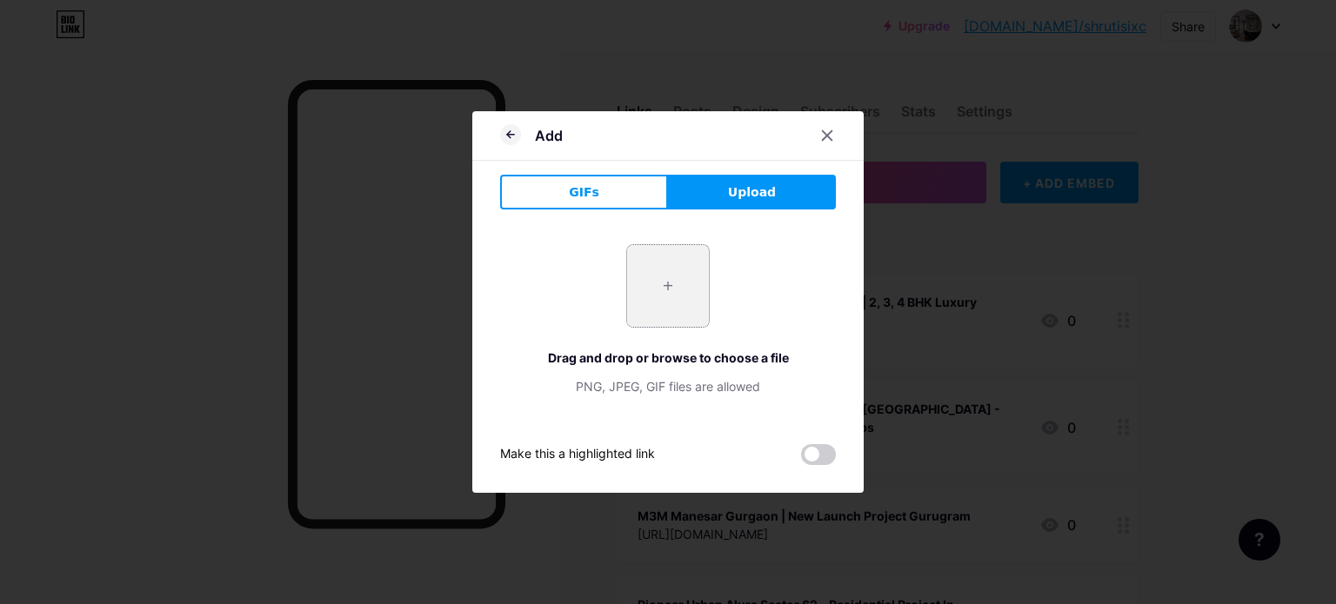 The image size is (1336, 604). Describe the element at coordinates (549, 136) in the screenshot. I see `div: Add` at that location.